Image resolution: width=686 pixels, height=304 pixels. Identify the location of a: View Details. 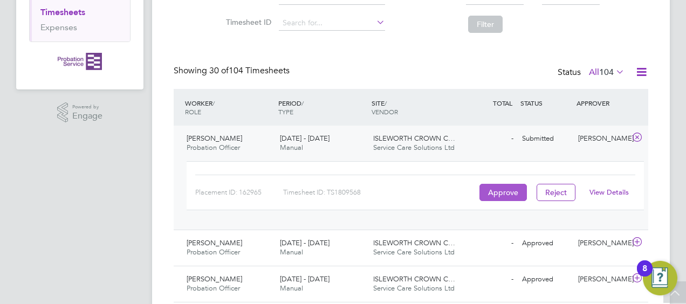
(609, 192).